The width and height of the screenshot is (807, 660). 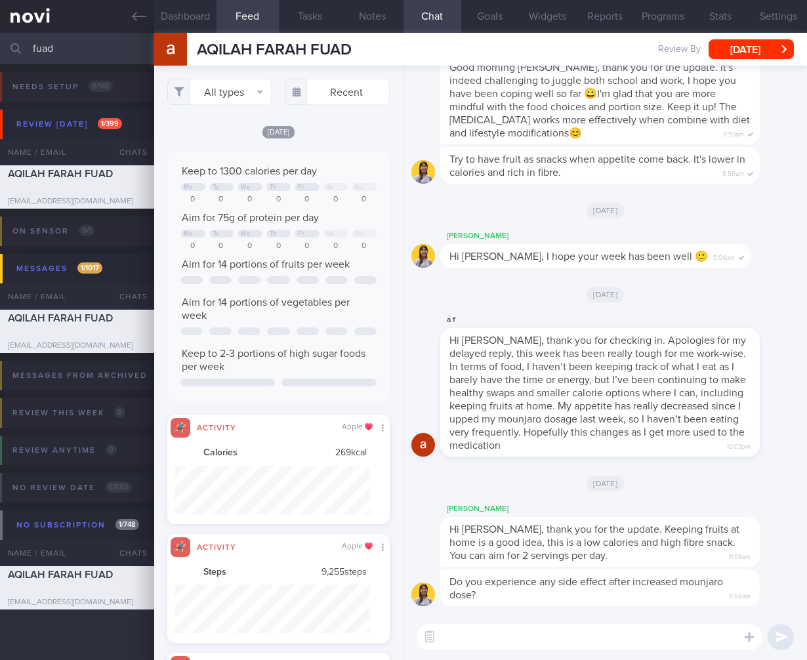 What do you see at coordinates (53, 231) in the screenshot?
I see `div: On sensor` at bounding box center [53, 231].